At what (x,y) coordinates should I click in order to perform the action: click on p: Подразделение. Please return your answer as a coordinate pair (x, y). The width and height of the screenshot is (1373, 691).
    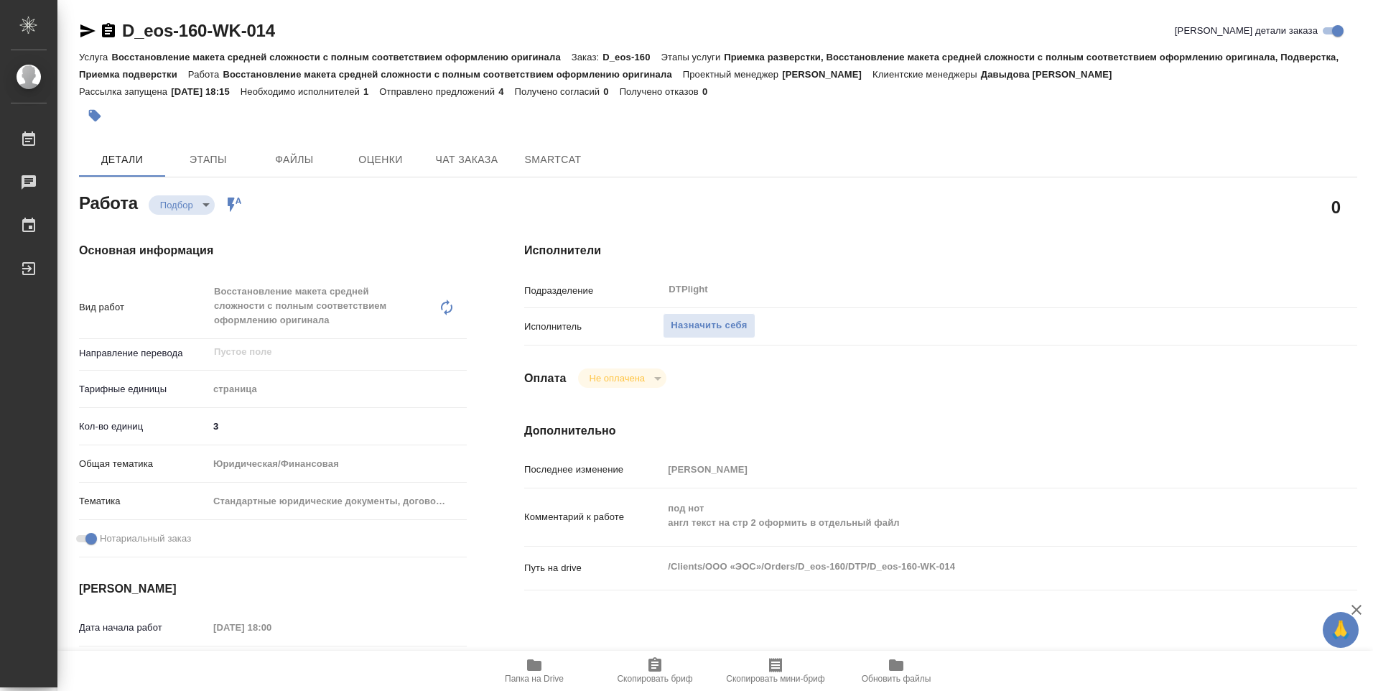
    Looking at the image, I should click on (593, 291).